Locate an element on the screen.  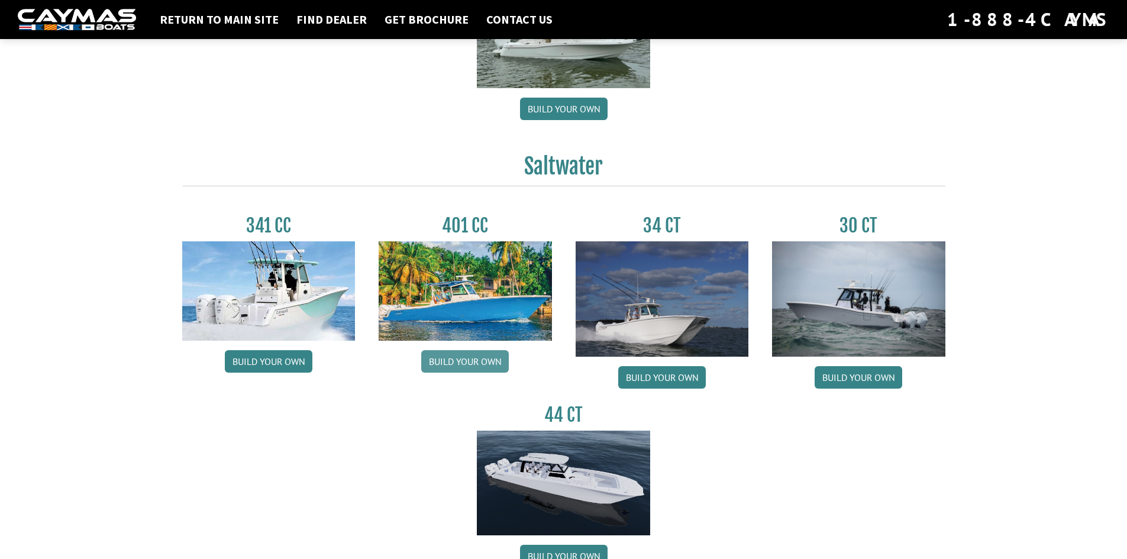
a: Contact Us is located at coordinates (519, 20).